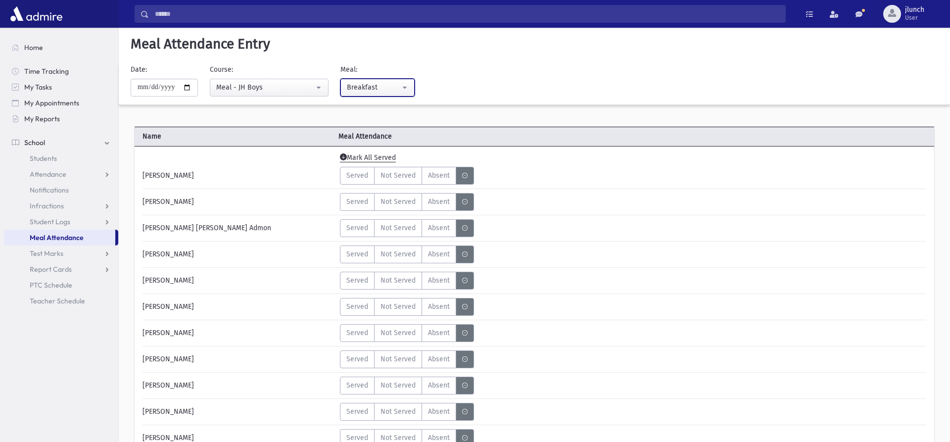 The width and height of the screenshot is (950, 442). Describe the element at coordinates (61, 174) in the screenshot. I see `a: Attendance` at that location.